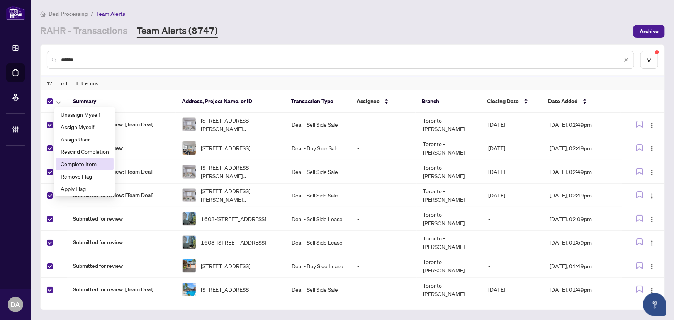  Describe the element at coordinates (85, 127) in the screenshot. I see `span: Assign Myself` at that location.